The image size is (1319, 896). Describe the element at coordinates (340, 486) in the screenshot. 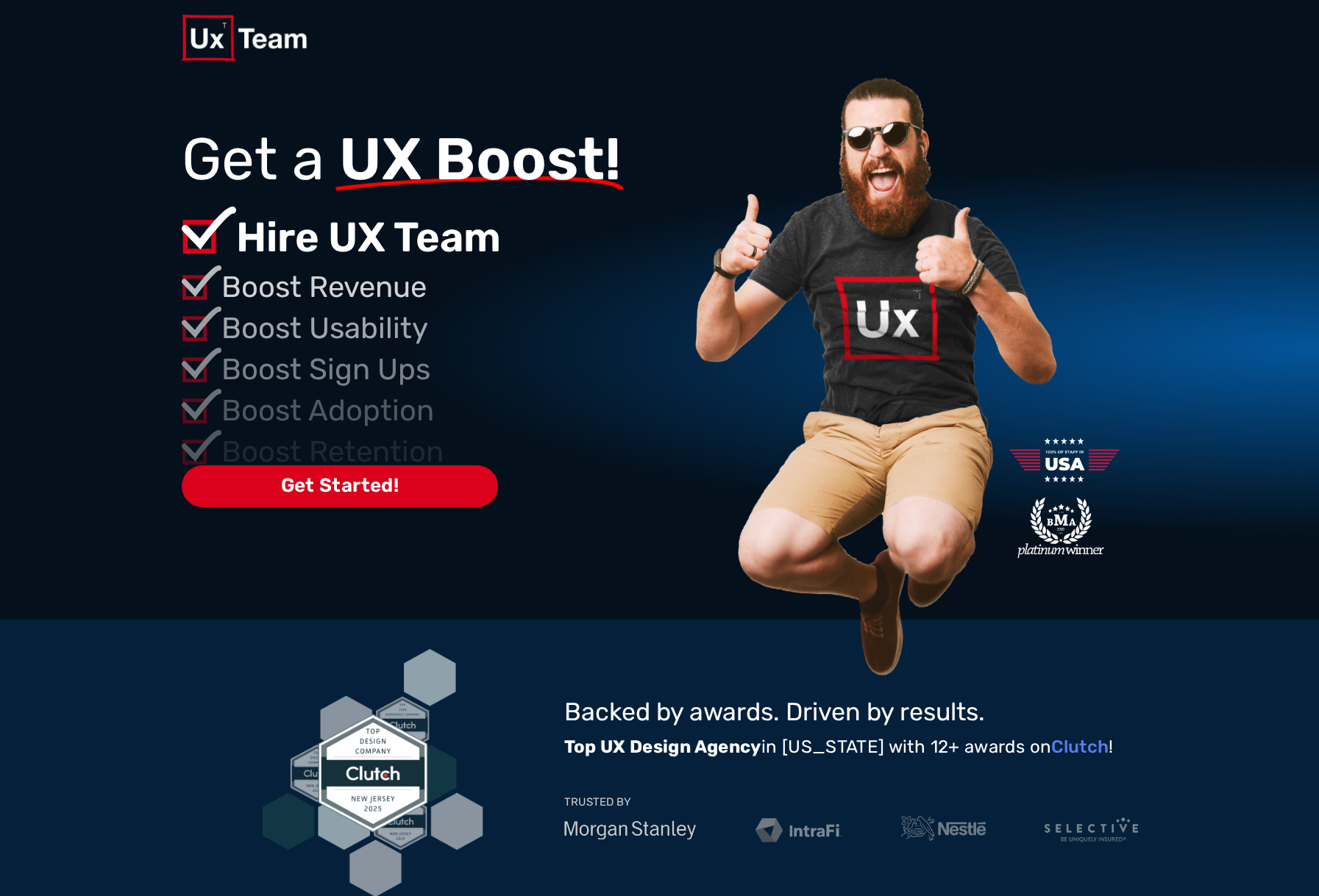

I see `span: Get Started!` at that location.